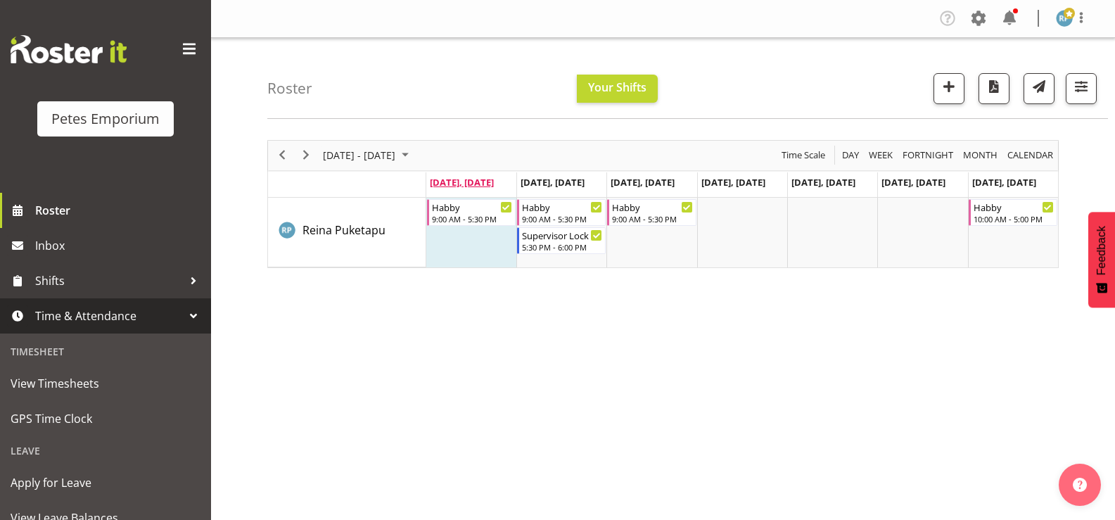 The image size is (1115, 520). What do you see at coordinates (1013, 212) in the screenshot?
I see `div: Reina Puketapu"s event - Habby Begin From Sunday, August 17, 2025 at 10:00:00 AM GMT+12:00 Ends A...` at bounding box center [1013, 212].